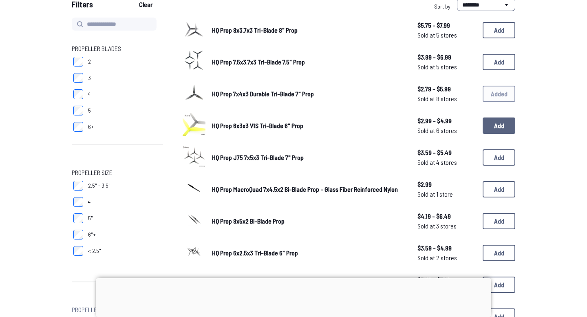 This screenshot has height=317, width=587. Describe the element at coordinates (90, 202) in the screenshot. I see `span: 4"` at that location.